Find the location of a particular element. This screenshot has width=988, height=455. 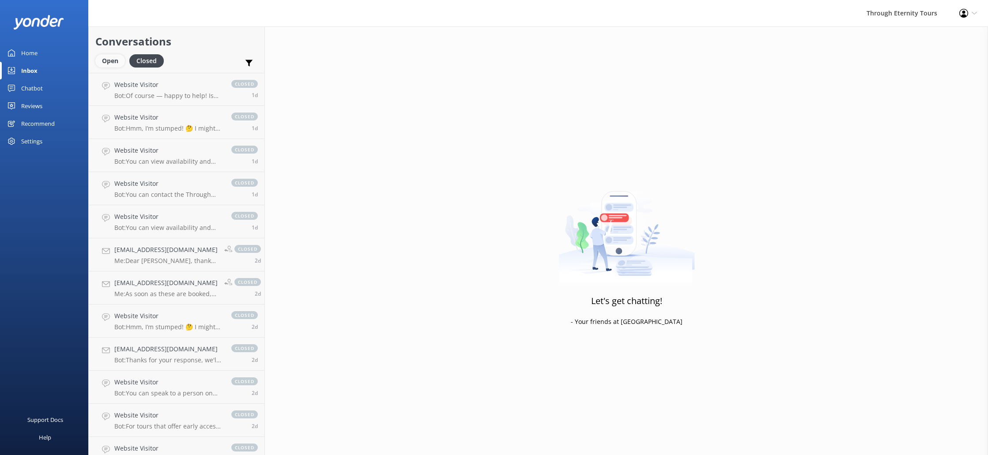

span: Sep 22 2025 08:13pm (UTC +02:00) Europe/Amsterdam is located at coordinates (255, 194).